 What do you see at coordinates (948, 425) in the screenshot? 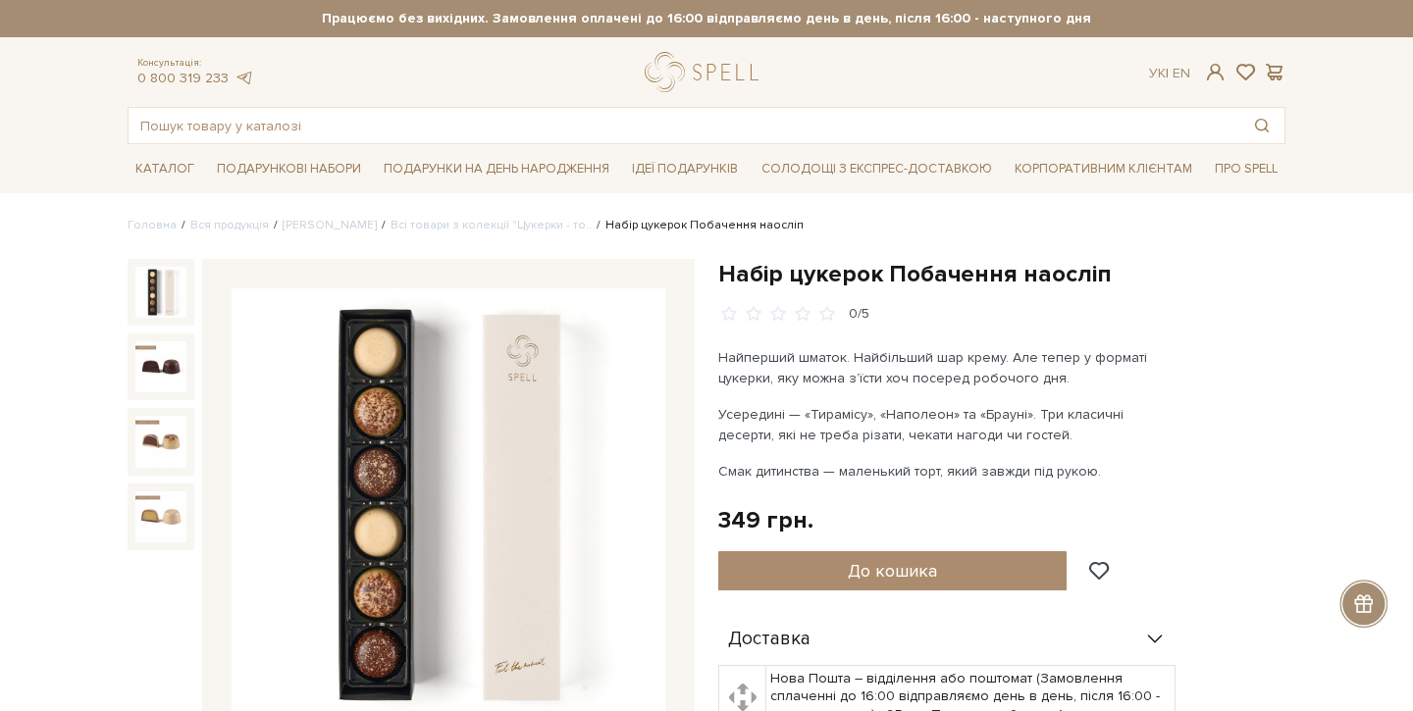
I see `p: Усередині — «Тирамісу», «Наполеон» та «Брауні». Три класичні десерти, які не треба різати, чекати...` at bounding box center [948, 425].